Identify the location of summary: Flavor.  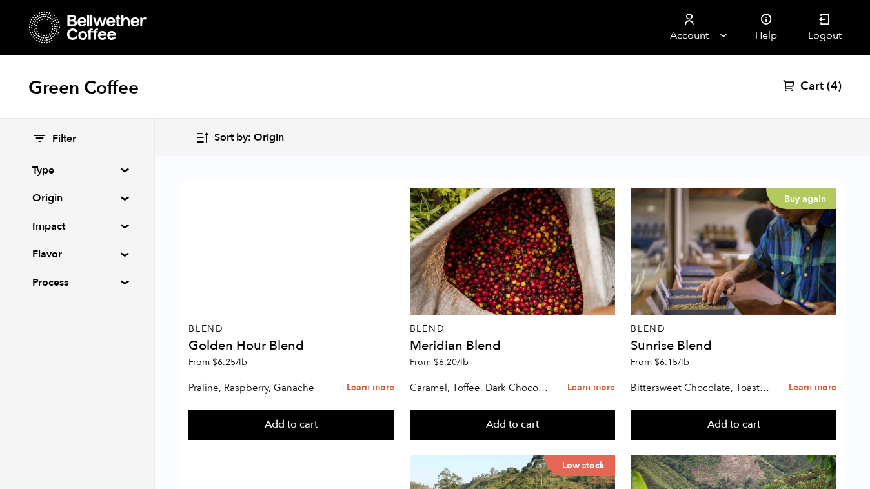
(77, 254).